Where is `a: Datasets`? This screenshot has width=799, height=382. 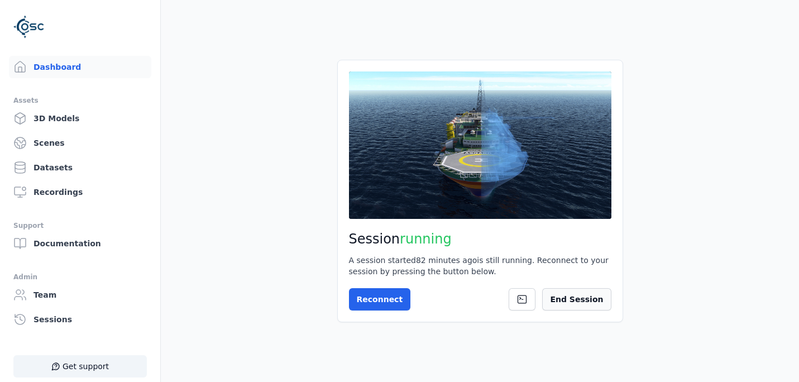 a: Datasets is located at coordinates (80, 167).